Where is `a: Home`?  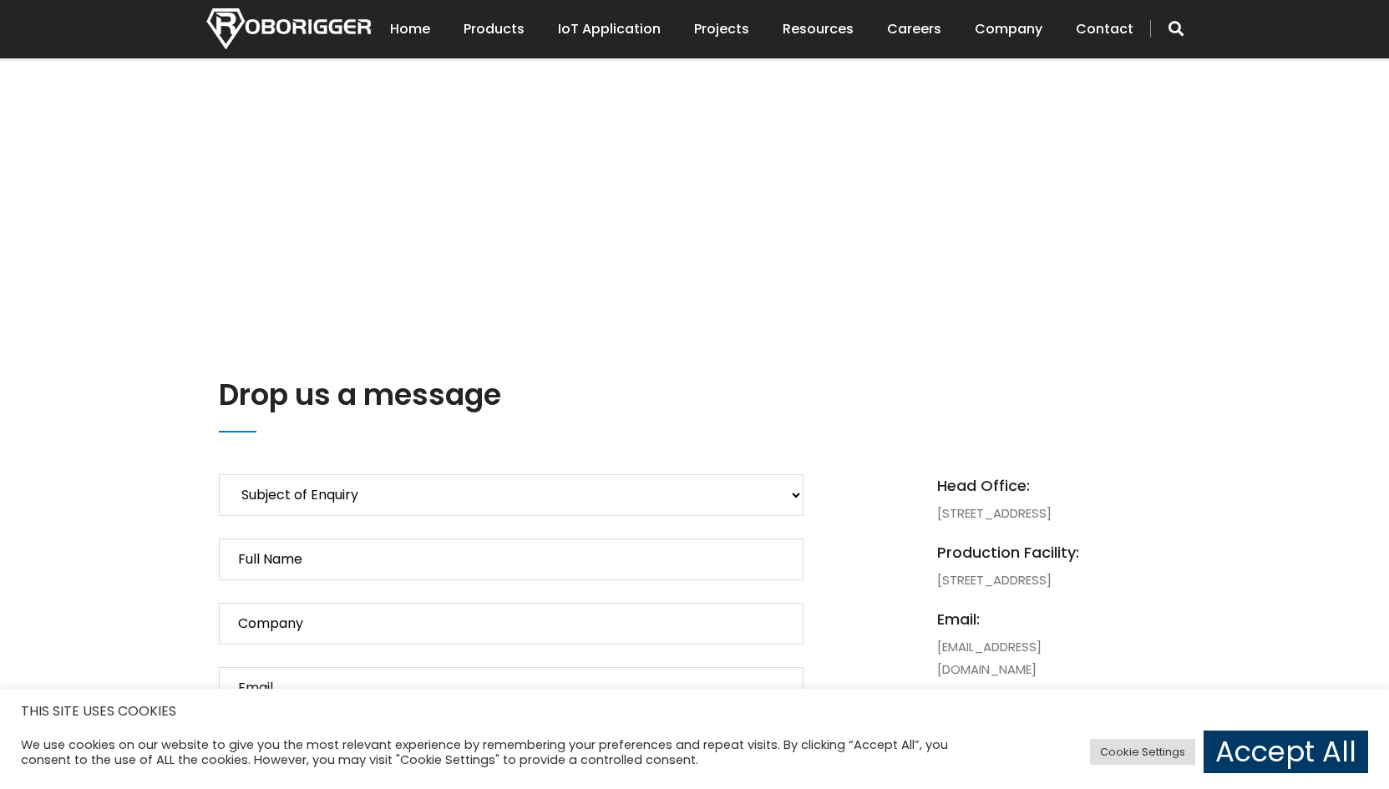
a: Home is located at coordinates (410, 29).